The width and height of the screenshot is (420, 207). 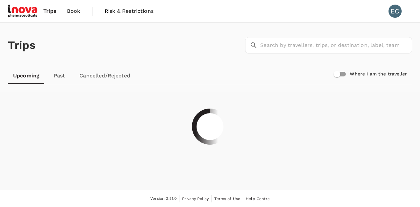 What do you see at coordinates (129, 11) in the screenshot?
I see `span: Risk & Restrictions` at bounding box center [129, 11].